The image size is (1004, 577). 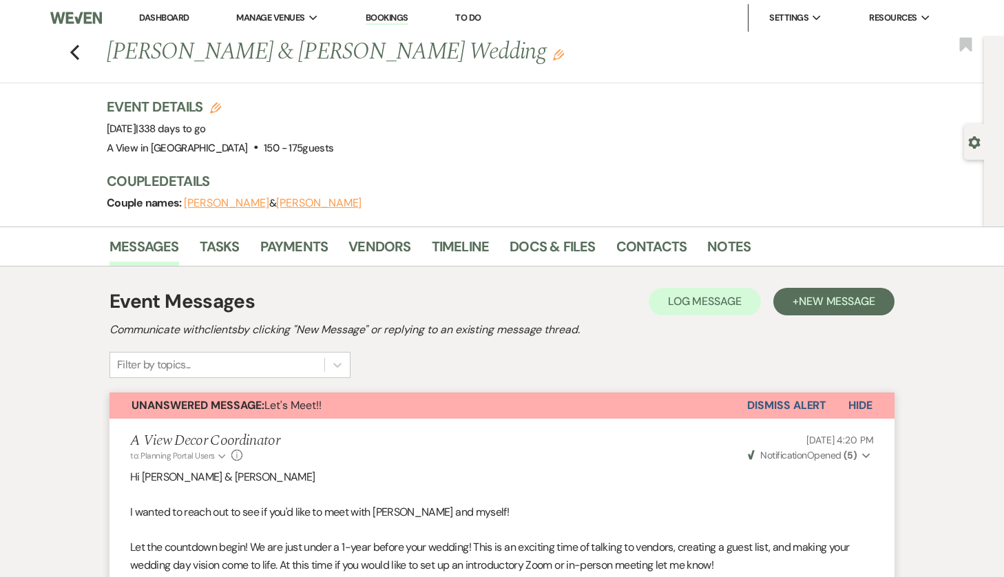 I want to click on h2: Communicate with clients by clicking "New Message" or replying to an existing message thread., so click(x=502, y=330).